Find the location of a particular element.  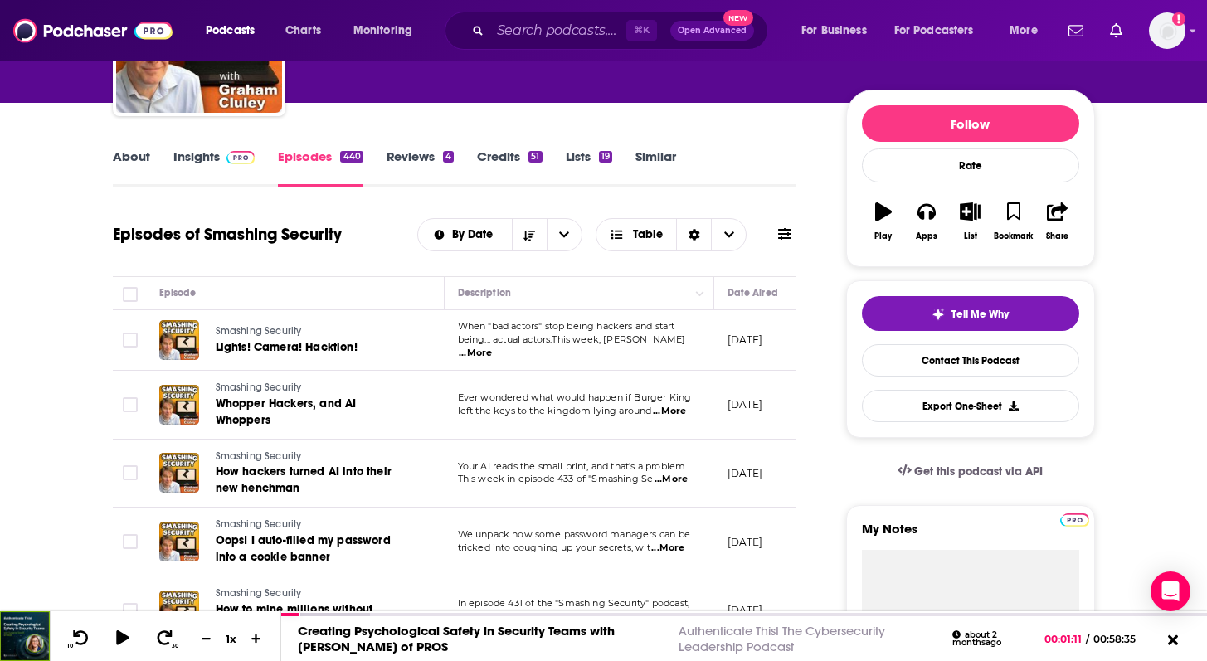

a: Pro website is located at coordinates (1075, 519).